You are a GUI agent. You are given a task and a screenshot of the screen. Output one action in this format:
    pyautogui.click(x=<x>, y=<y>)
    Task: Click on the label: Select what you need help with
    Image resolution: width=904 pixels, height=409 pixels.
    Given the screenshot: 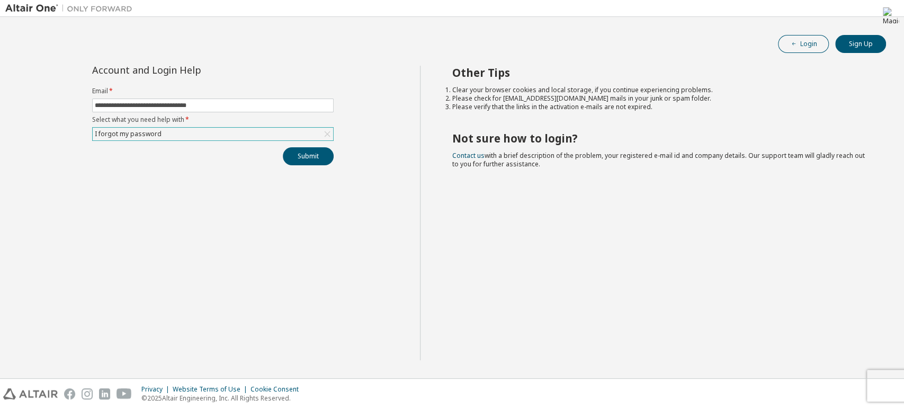 What is the action you would take?
    pyautogui.click(x=213, y=120)
    